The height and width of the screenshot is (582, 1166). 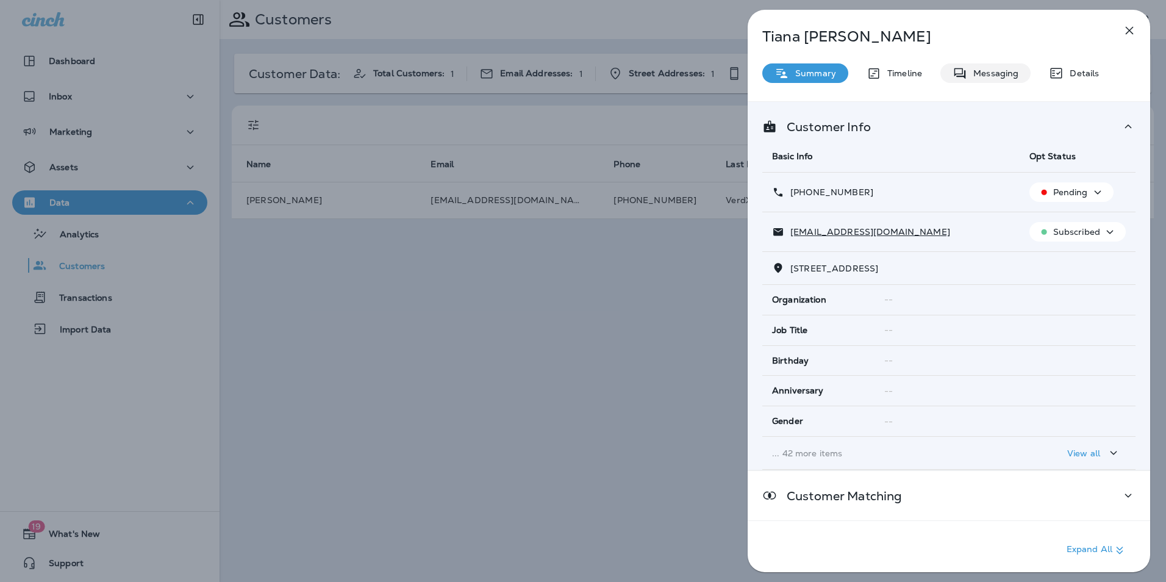 I want to click on span: Birthday, so click(x=790, y=360).